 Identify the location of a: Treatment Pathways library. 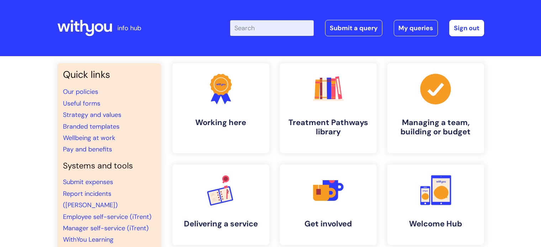
(328, 108).